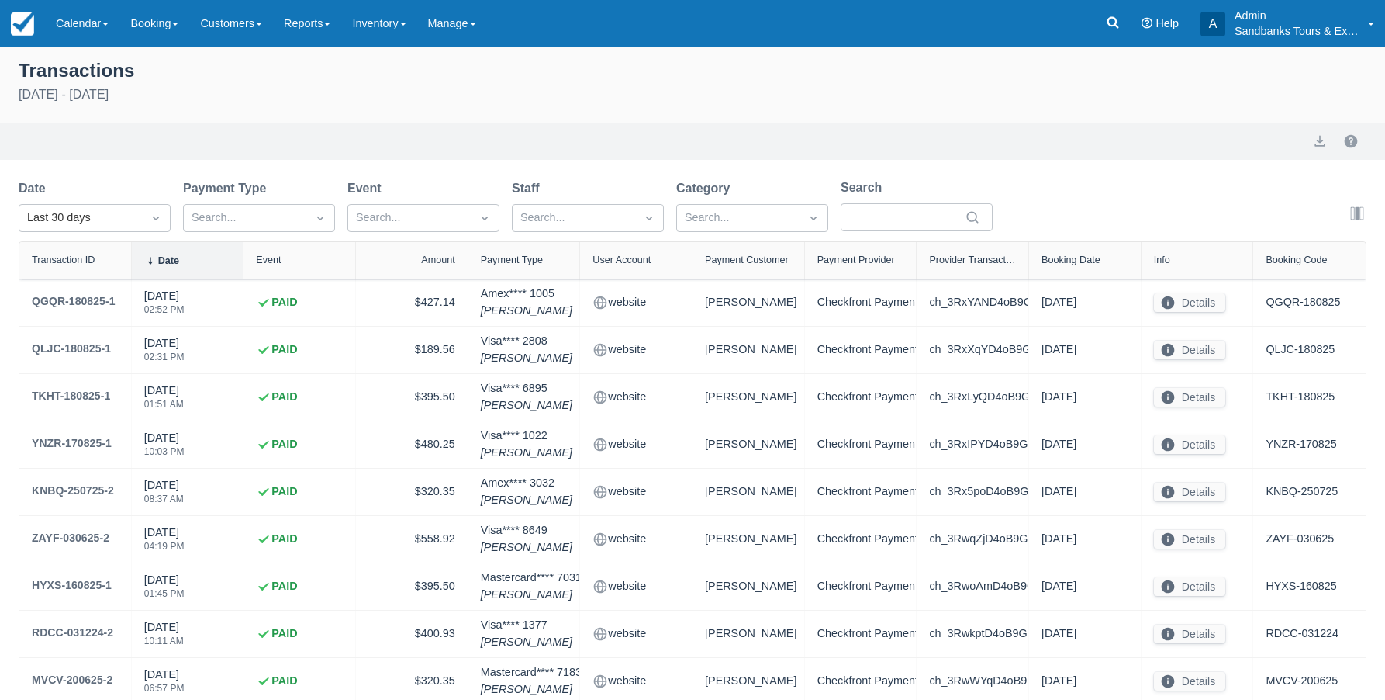  I want to click on div: Transactions, so click(693, 69).